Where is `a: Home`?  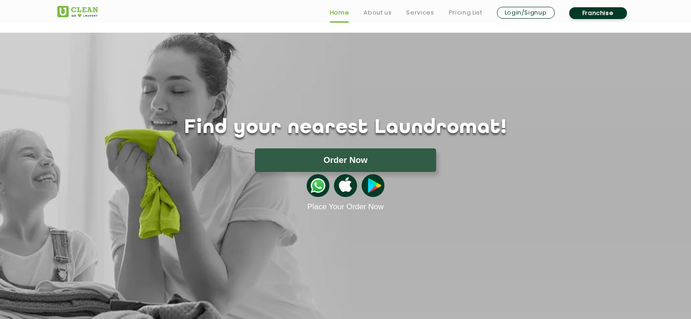 a: Home is located at coordinates (339, 13).